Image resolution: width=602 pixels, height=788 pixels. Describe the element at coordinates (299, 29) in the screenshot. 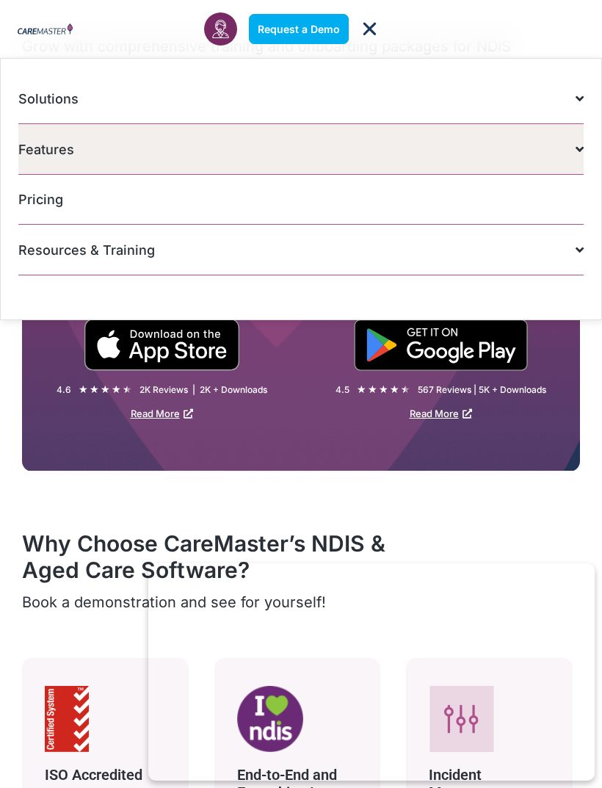

I see `a: Request a Demo` at that location.